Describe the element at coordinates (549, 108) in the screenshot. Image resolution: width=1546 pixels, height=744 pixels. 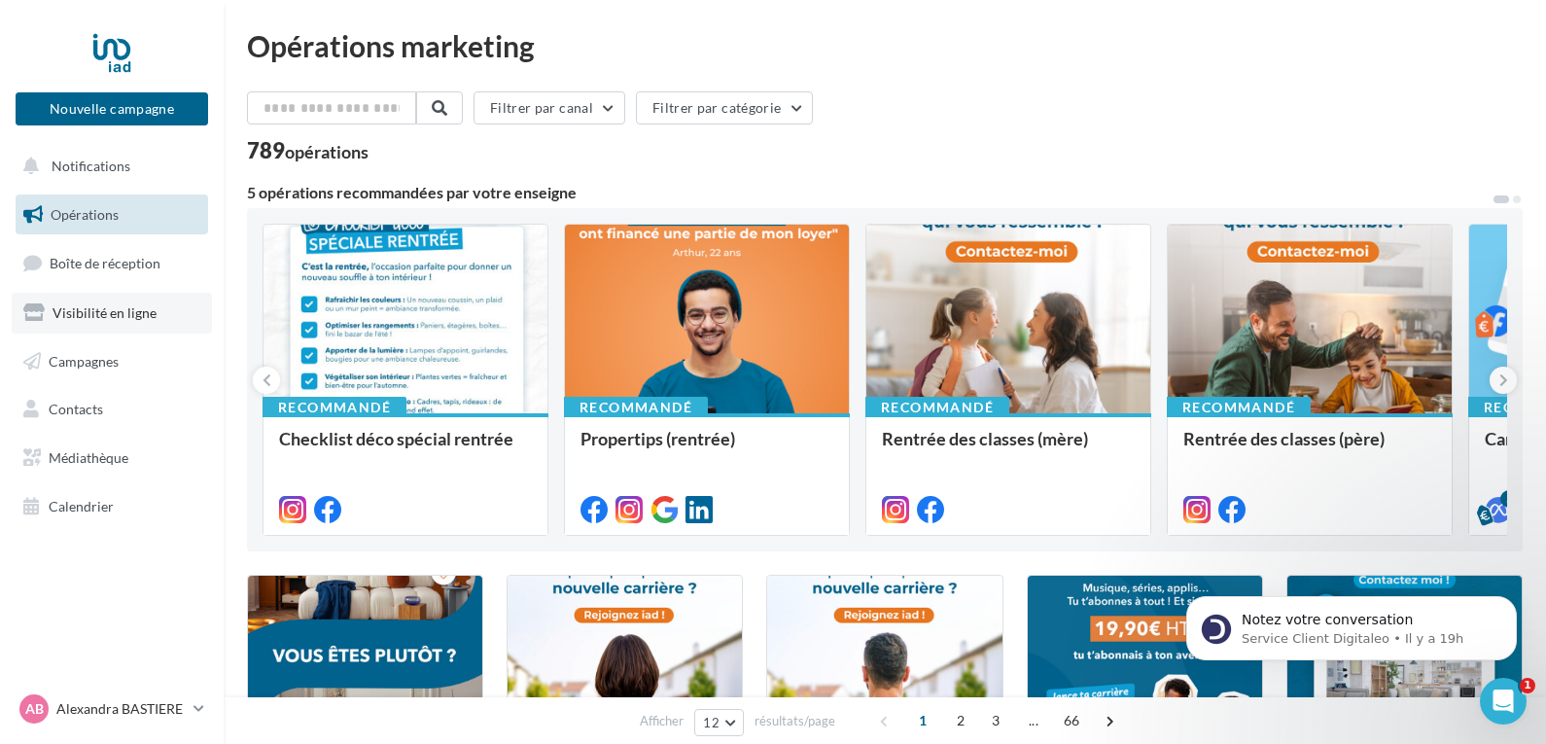
I see `button: Filtrer par canal` at that location.